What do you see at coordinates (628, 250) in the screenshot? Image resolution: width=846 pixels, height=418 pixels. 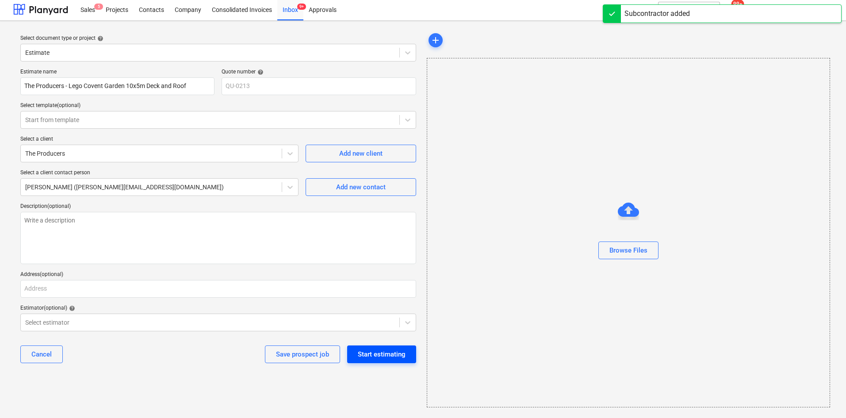 I see `button: Browse Files` at bounding box center [628, 250].